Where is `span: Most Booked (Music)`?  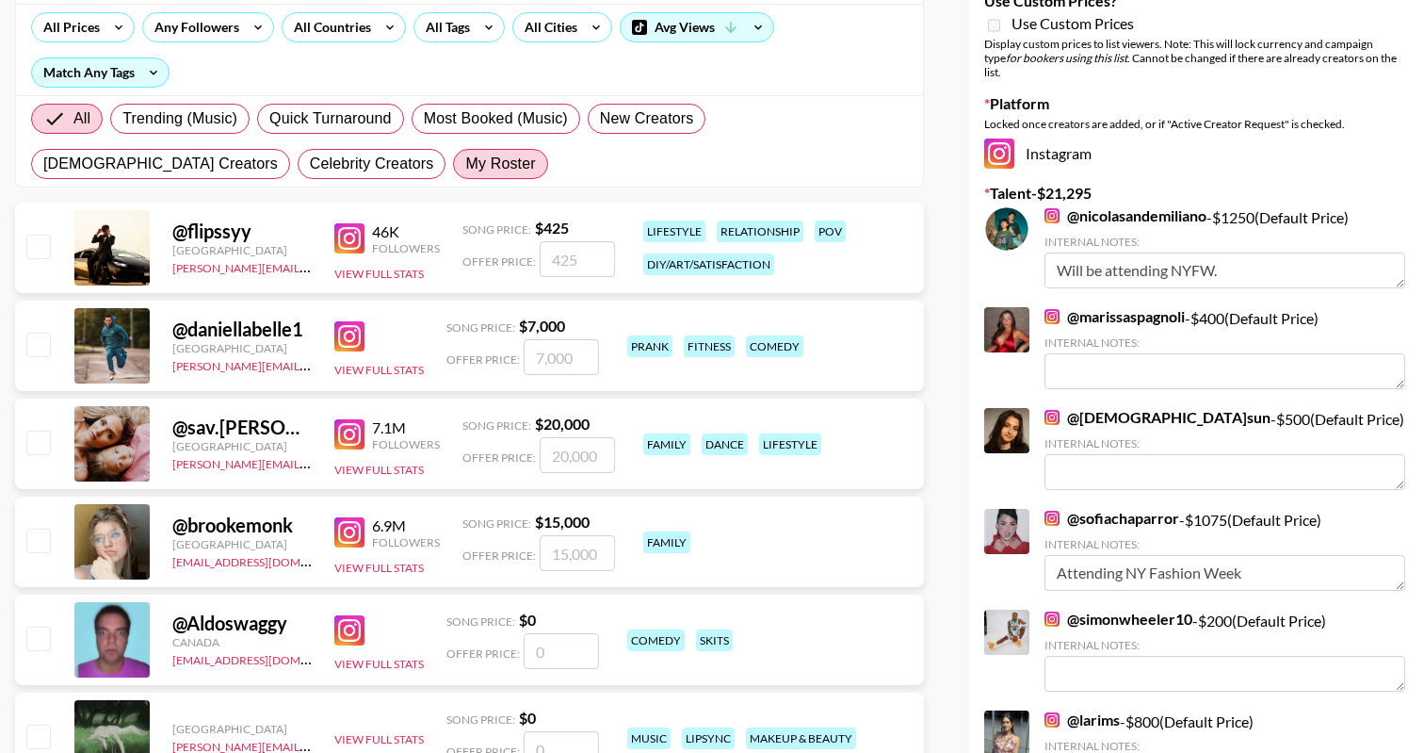
span: Most Booked (Music) is located at coordinates (495, 119).